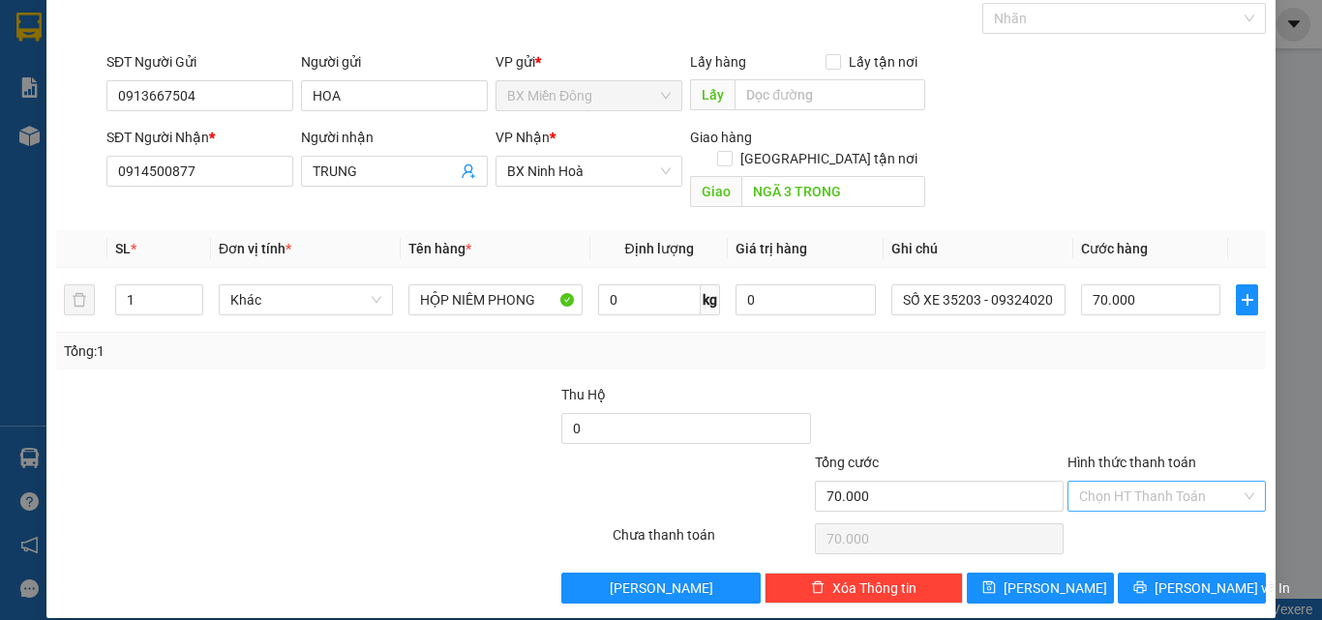  What do you see at coordinates (583, 395) in the screenshot?
I see `span: Thu Hộ` at bounding box center [583, 395].